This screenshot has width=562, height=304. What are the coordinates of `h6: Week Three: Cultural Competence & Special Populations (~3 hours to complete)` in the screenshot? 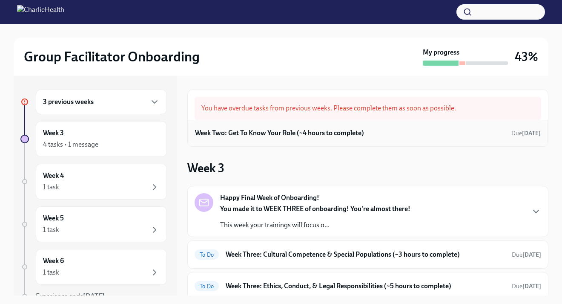 It's located at (366, 254).